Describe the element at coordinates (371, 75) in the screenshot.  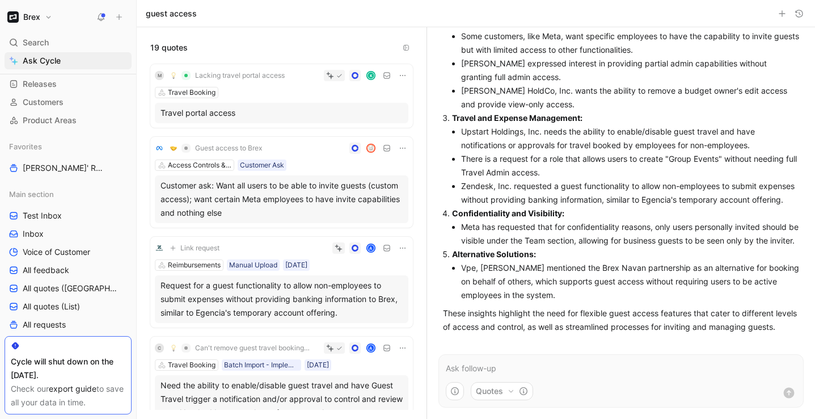
I see `div: K` at that location.